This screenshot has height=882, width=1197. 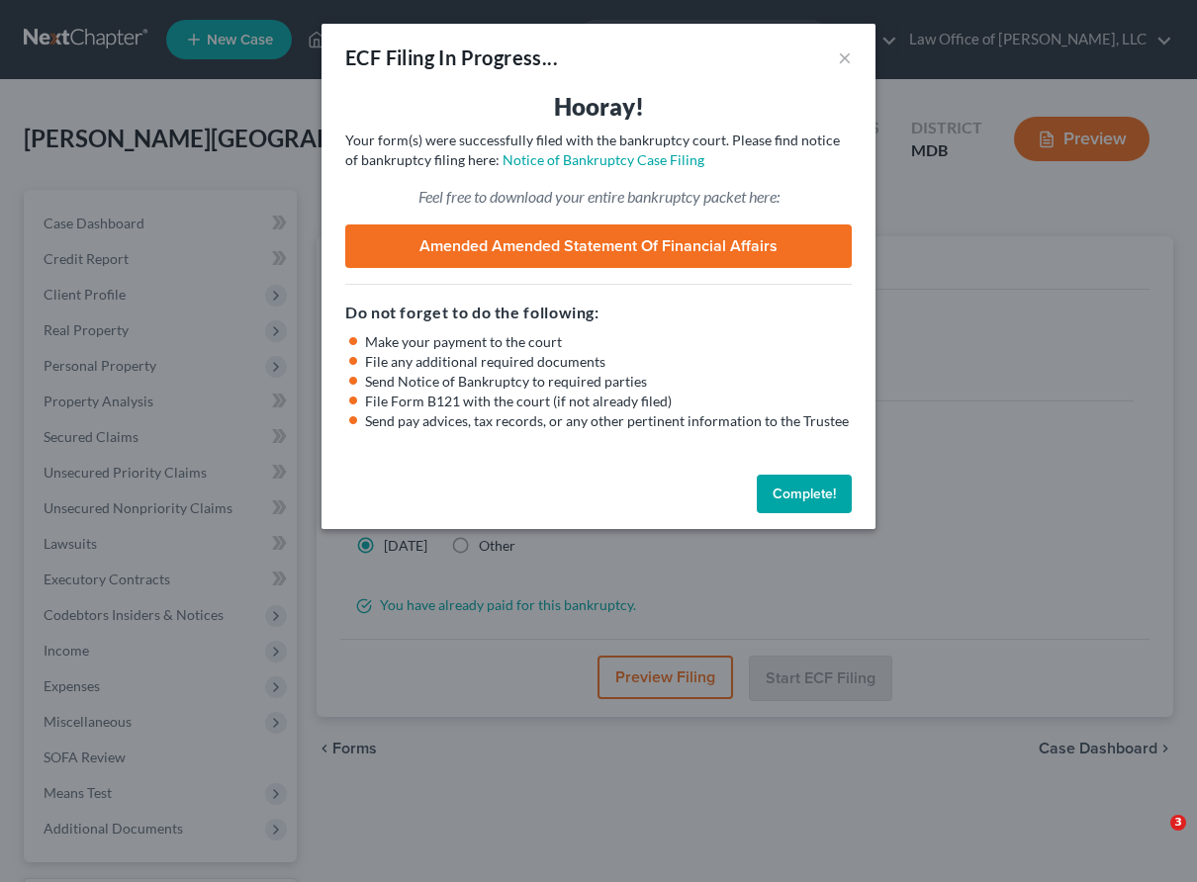 I want to click on h3: Hooray!, so click(x=599, y=107).